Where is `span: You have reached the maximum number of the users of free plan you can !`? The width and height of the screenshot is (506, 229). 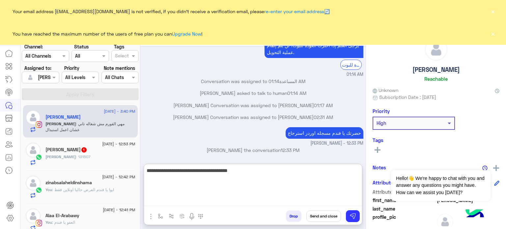
span: You have reached the maximum number of the users of free plan you can ! is located at coordinates (107, 34).